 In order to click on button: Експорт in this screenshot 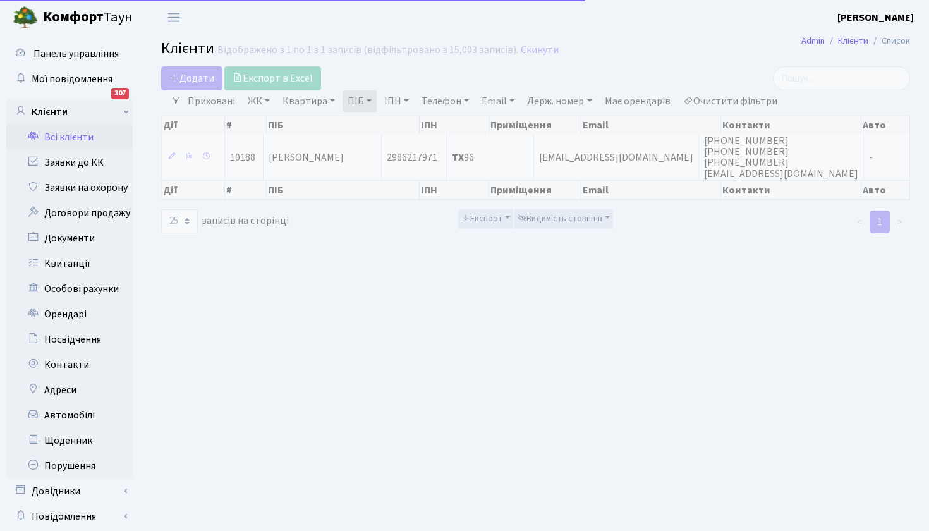, I will do `click(485, 219)`.